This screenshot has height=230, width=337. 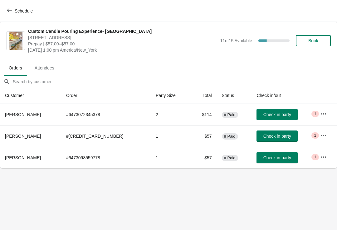 I want to click on th: Party Size, so click(x=171, y=95).